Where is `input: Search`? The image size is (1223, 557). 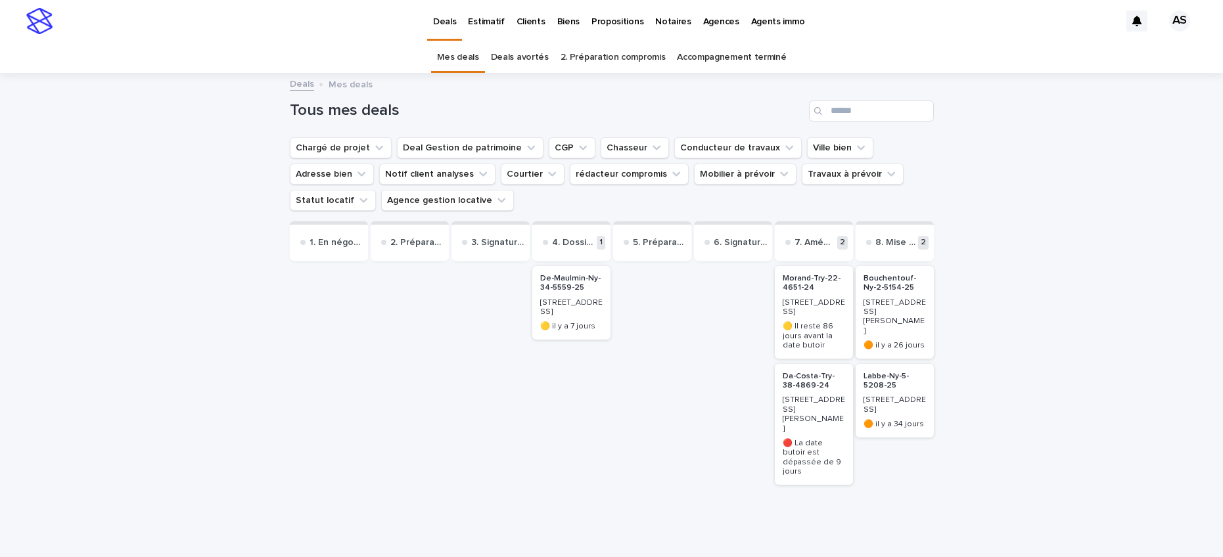
input: Search is located at coordinates (872, 111).